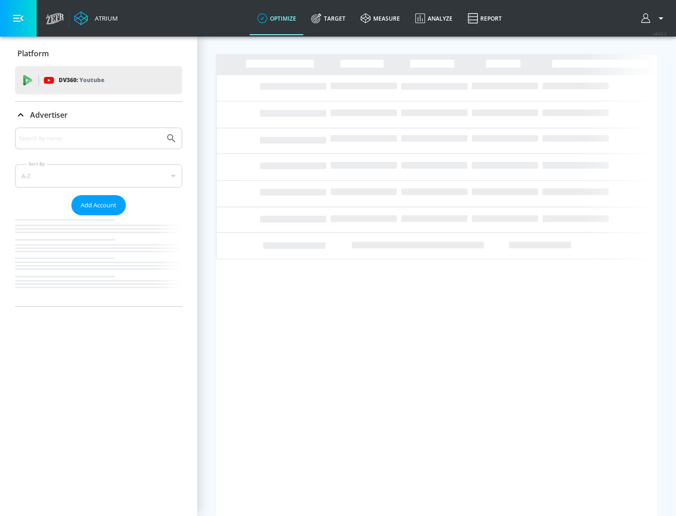 The width and height of the screenshot is (676, 516). Describe the element at coordinates (99, 261) in the screenshot. I see `nav: list of Advertiser` at that location.